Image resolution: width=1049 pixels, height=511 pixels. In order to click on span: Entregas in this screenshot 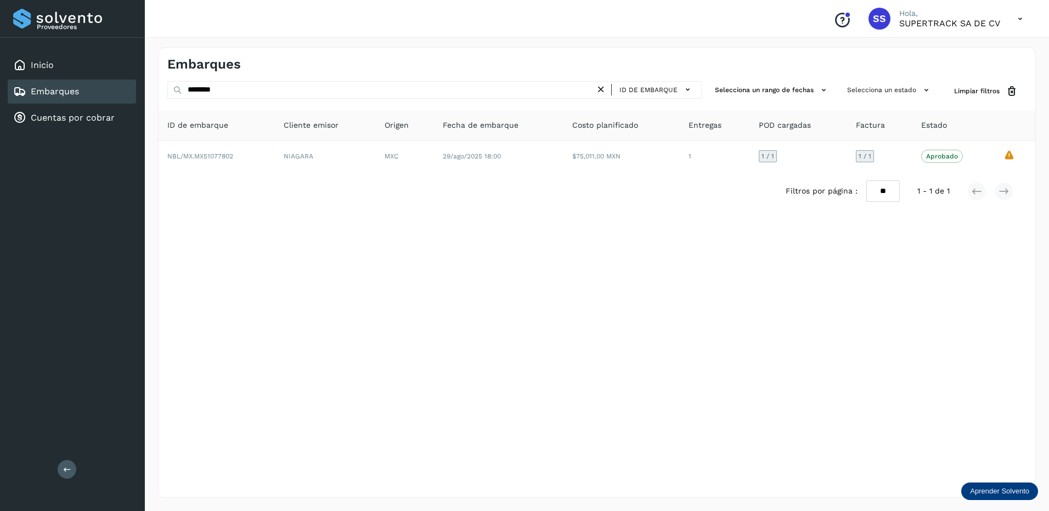, I will do `click(705, 125)`.